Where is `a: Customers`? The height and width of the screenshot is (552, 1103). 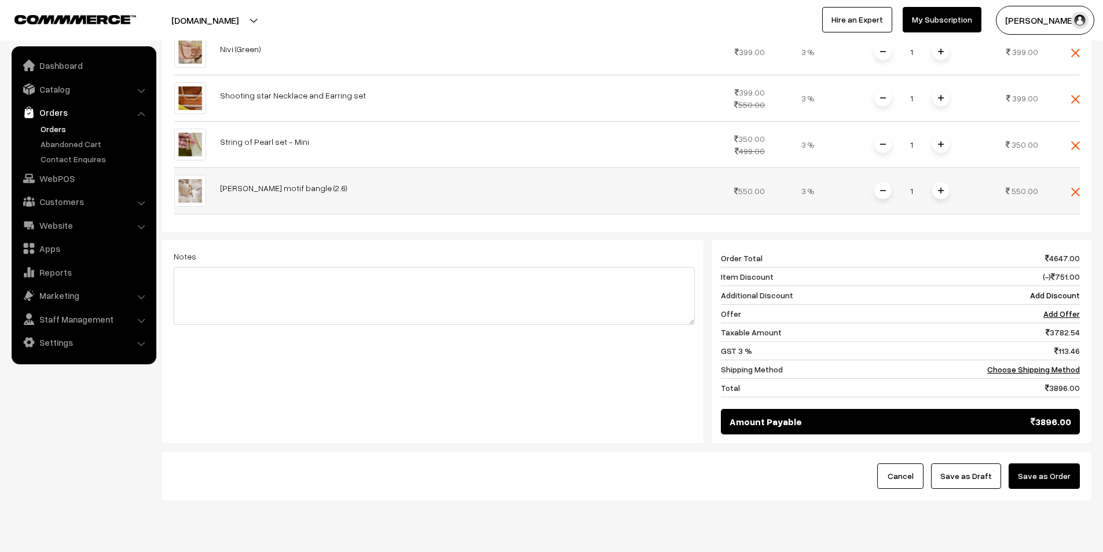 a: Customers is located at coordinates (83, 201).